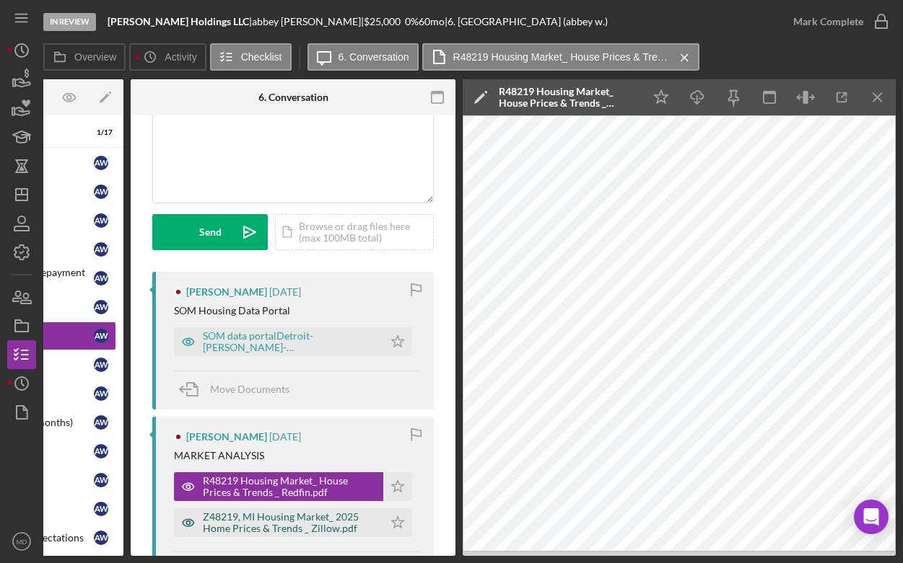  What do you see at coordinates (250, 57) in the screenshot?
I see `button: Checklist` at bounding box center [250, 57].